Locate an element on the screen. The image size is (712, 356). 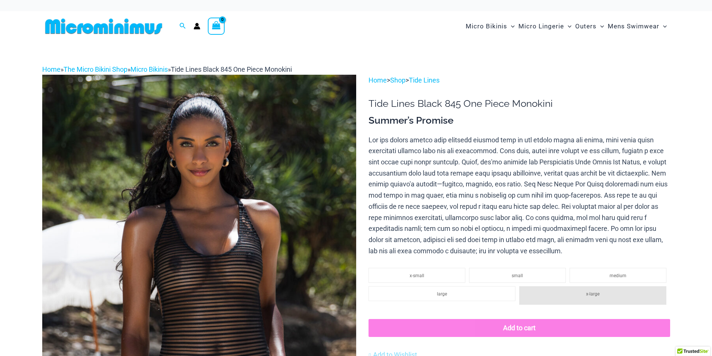
span: Micro Bikinis is located at coordinates (486, 26).